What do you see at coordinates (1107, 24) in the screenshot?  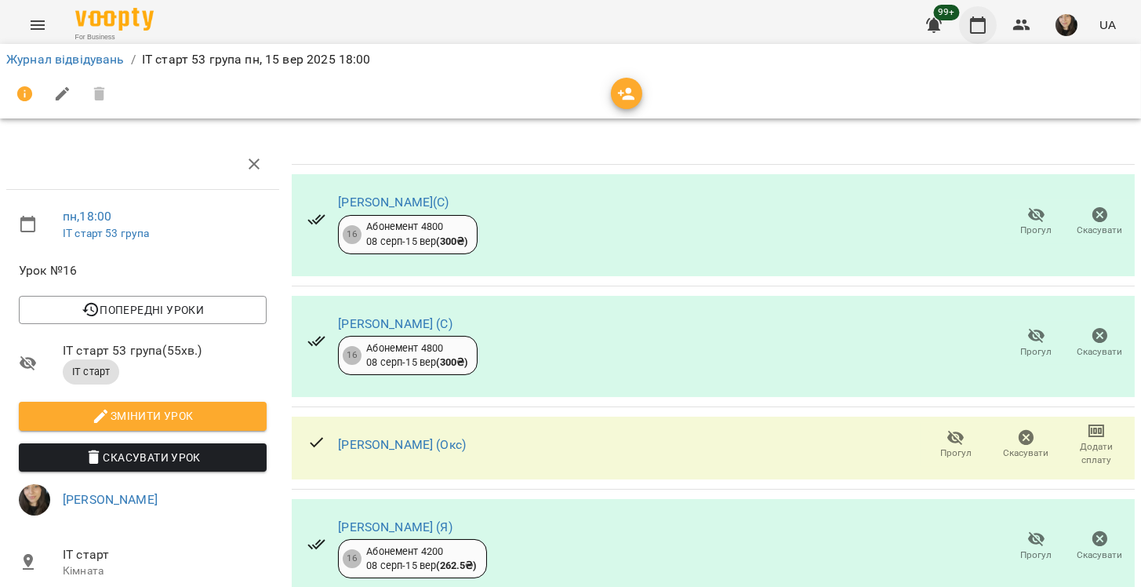 I see `span: UA` at bounding box center [1107, 24].